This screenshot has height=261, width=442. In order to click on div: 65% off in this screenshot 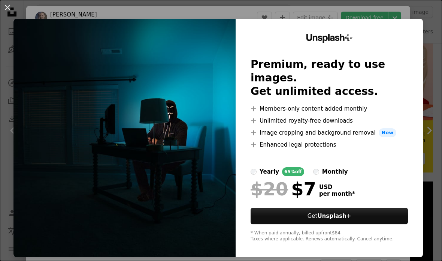, I will do `click(293, 172)`.